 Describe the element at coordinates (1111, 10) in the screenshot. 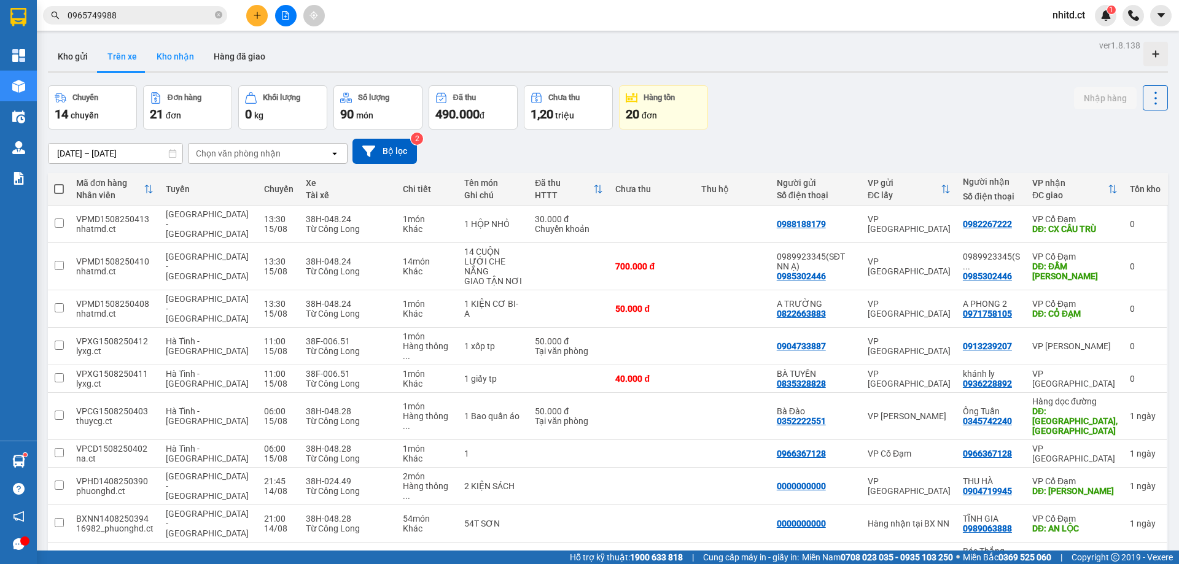

I see `sup: 1` at that location.